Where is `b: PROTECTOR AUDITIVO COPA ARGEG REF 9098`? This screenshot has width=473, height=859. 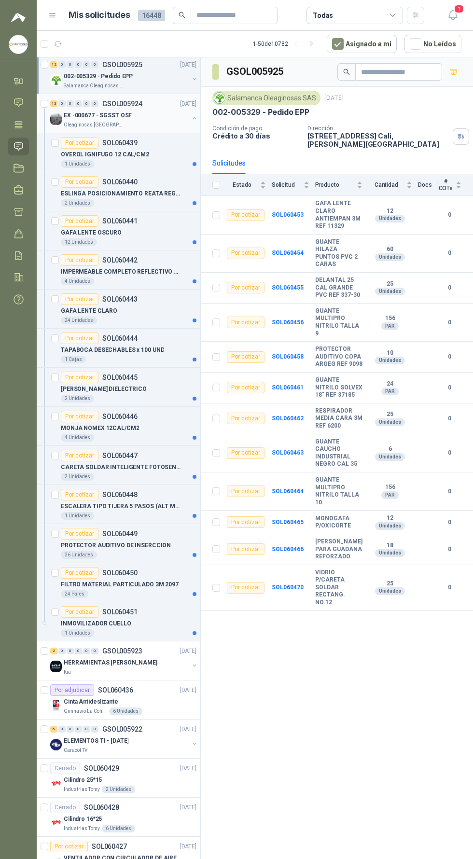
b: PROTECTOR AUDITIVO COPA ARGEG REF 9098 is located at coordinates (339, 357).